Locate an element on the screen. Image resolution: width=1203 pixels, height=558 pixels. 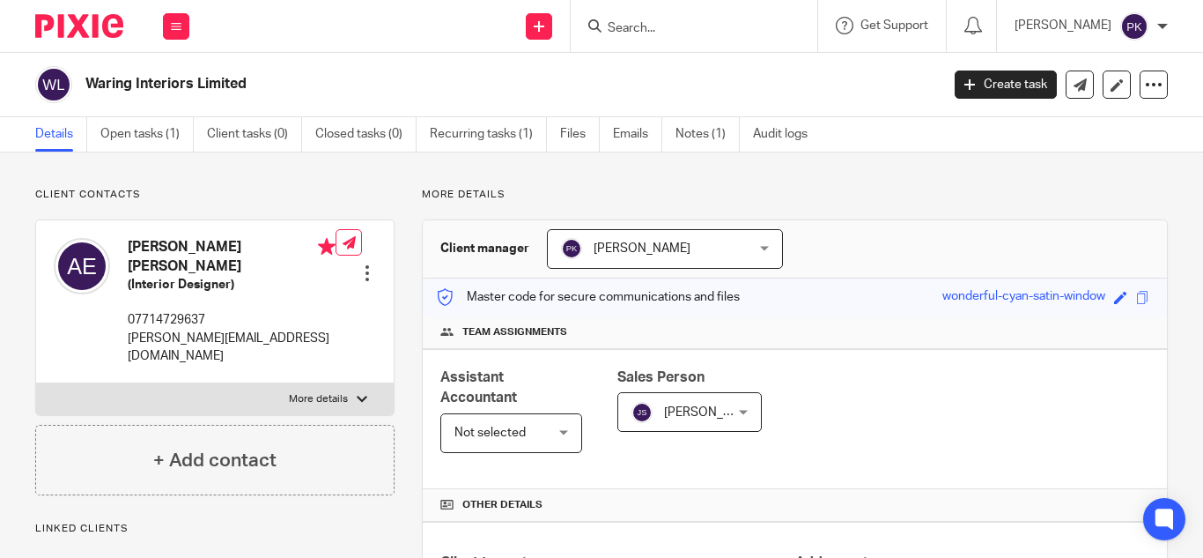
input: Search is located at coordinates (685, 29).